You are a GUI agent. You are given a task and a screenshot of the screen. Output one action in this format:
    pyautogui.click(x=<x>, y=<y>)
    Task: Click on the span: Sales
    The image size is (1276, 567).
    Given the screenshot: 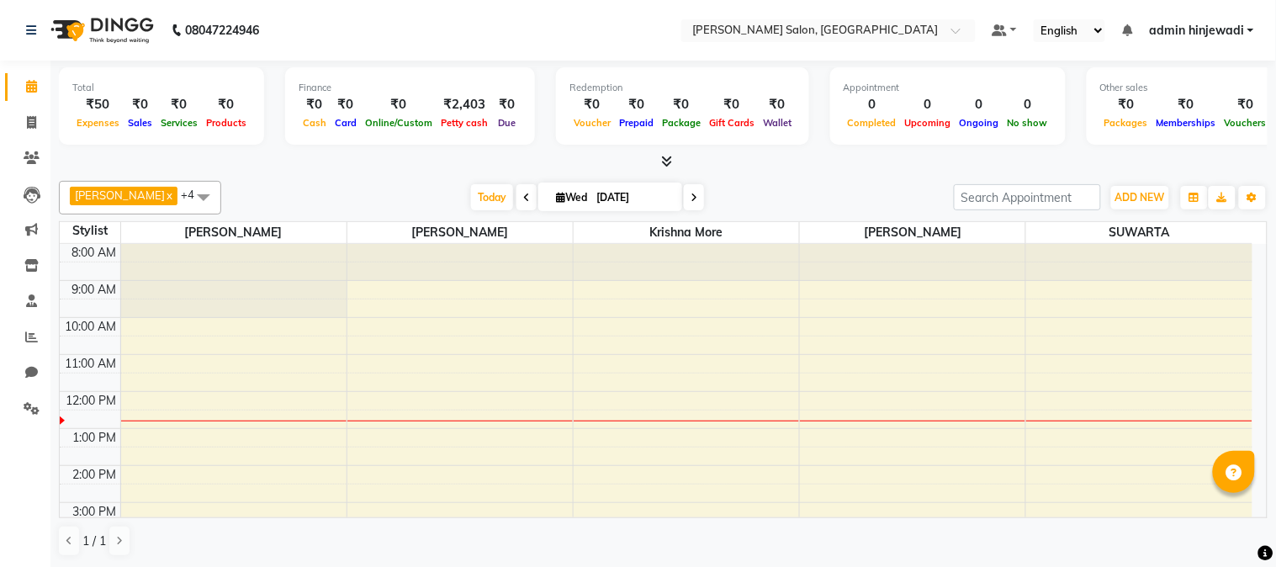 What is the action you would take?
    pyautogui.click(x=140, y=123)
    